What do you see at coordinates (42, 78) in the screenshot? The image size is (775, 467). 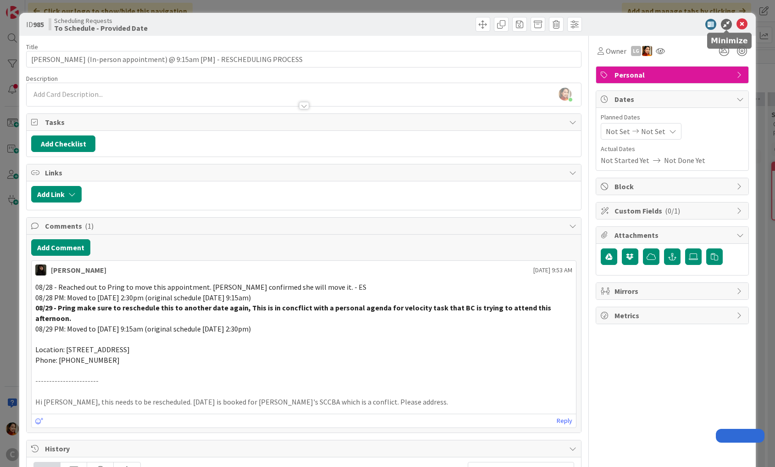 I see `span: Description` at bounding box center [42, 78].